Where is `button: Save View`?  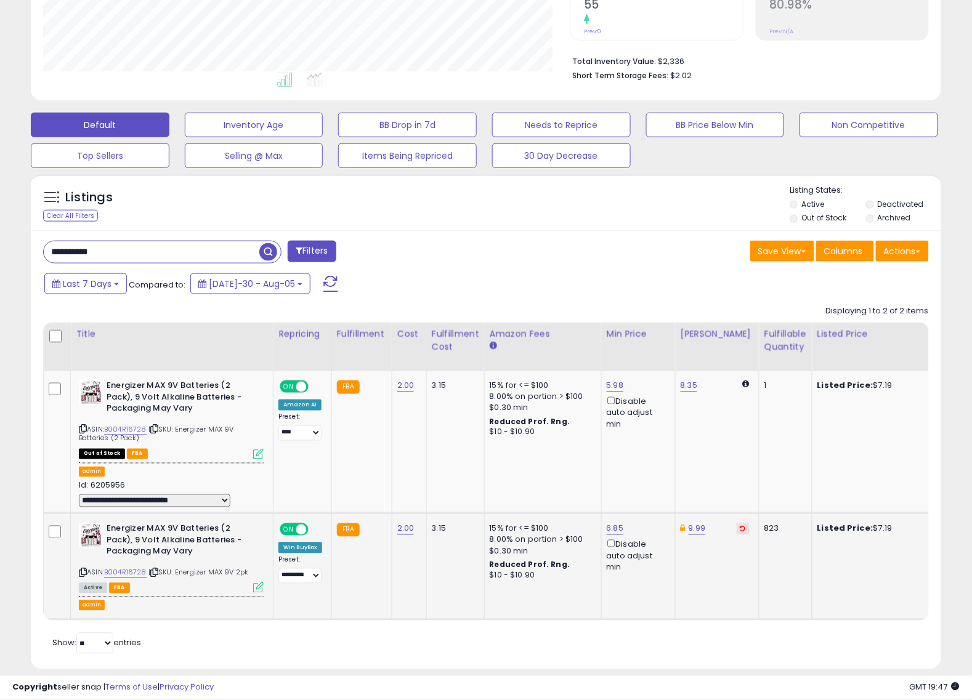
button: Save View is located at coordinates (782, 251).